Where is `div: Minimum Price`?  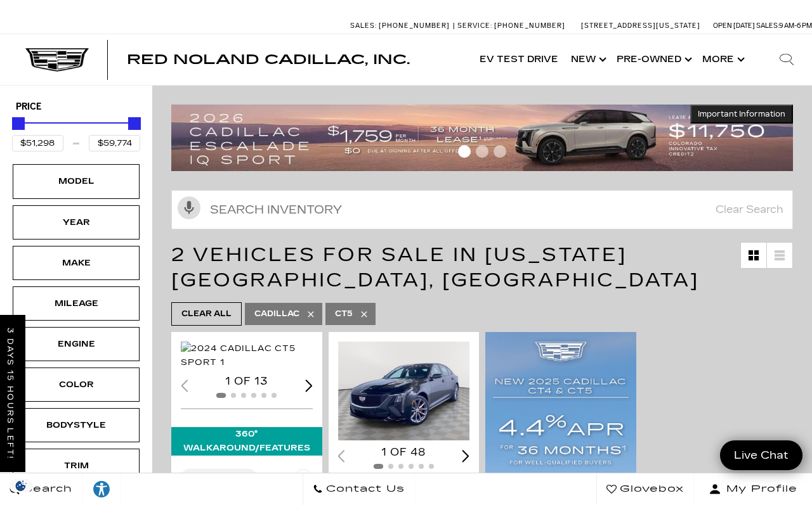 div: Minimum Price is located at coordinates (18, 124).